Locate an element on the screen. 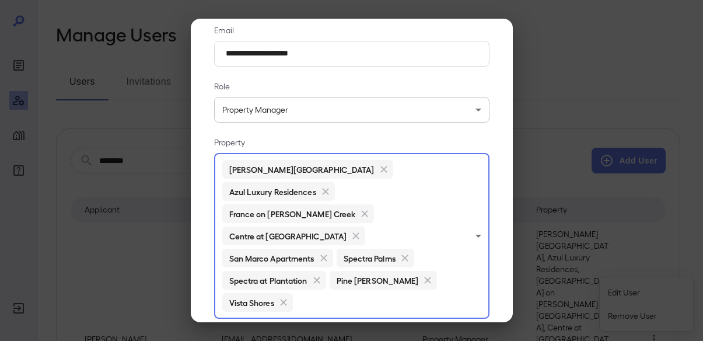  p: Property is located at coordinates (352, 142).